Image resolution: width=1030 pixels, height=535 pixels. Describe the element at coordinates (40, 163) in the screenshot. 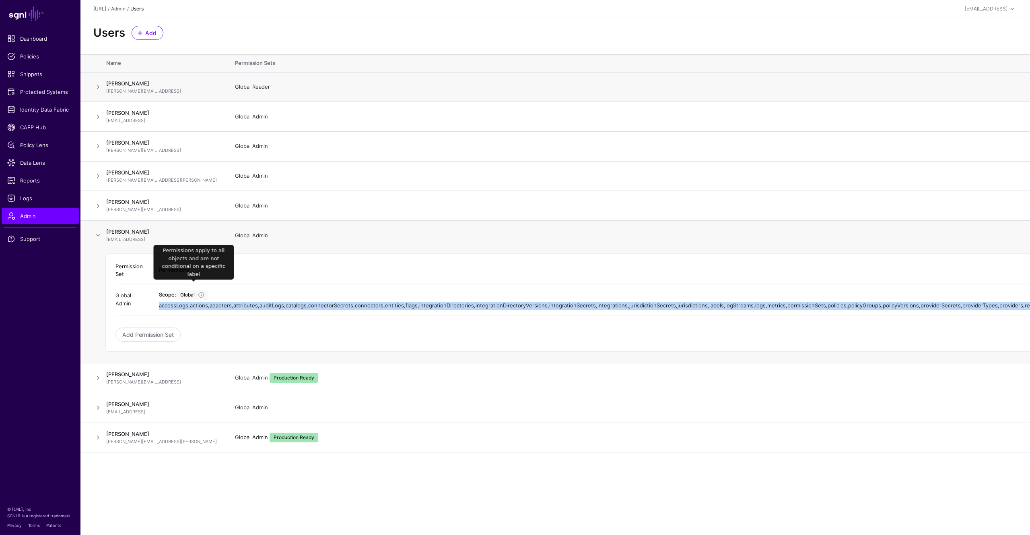

I see `a: Data Lens` at that location.